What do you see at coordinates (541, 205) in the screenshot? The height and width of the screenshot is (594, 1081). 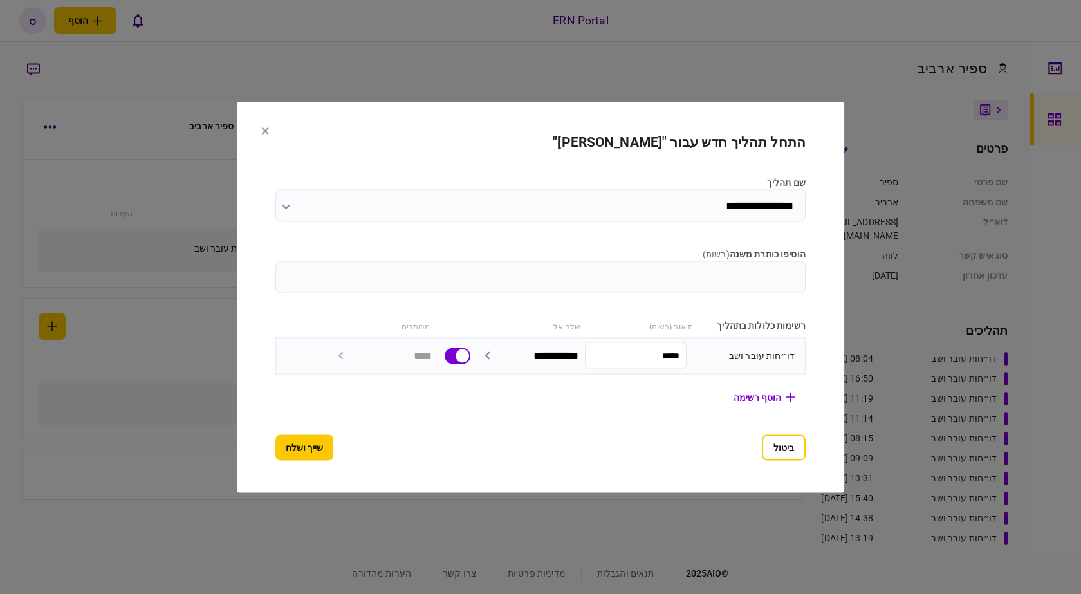 I see `input: שם תהליך` at bounding box center [541, 205].